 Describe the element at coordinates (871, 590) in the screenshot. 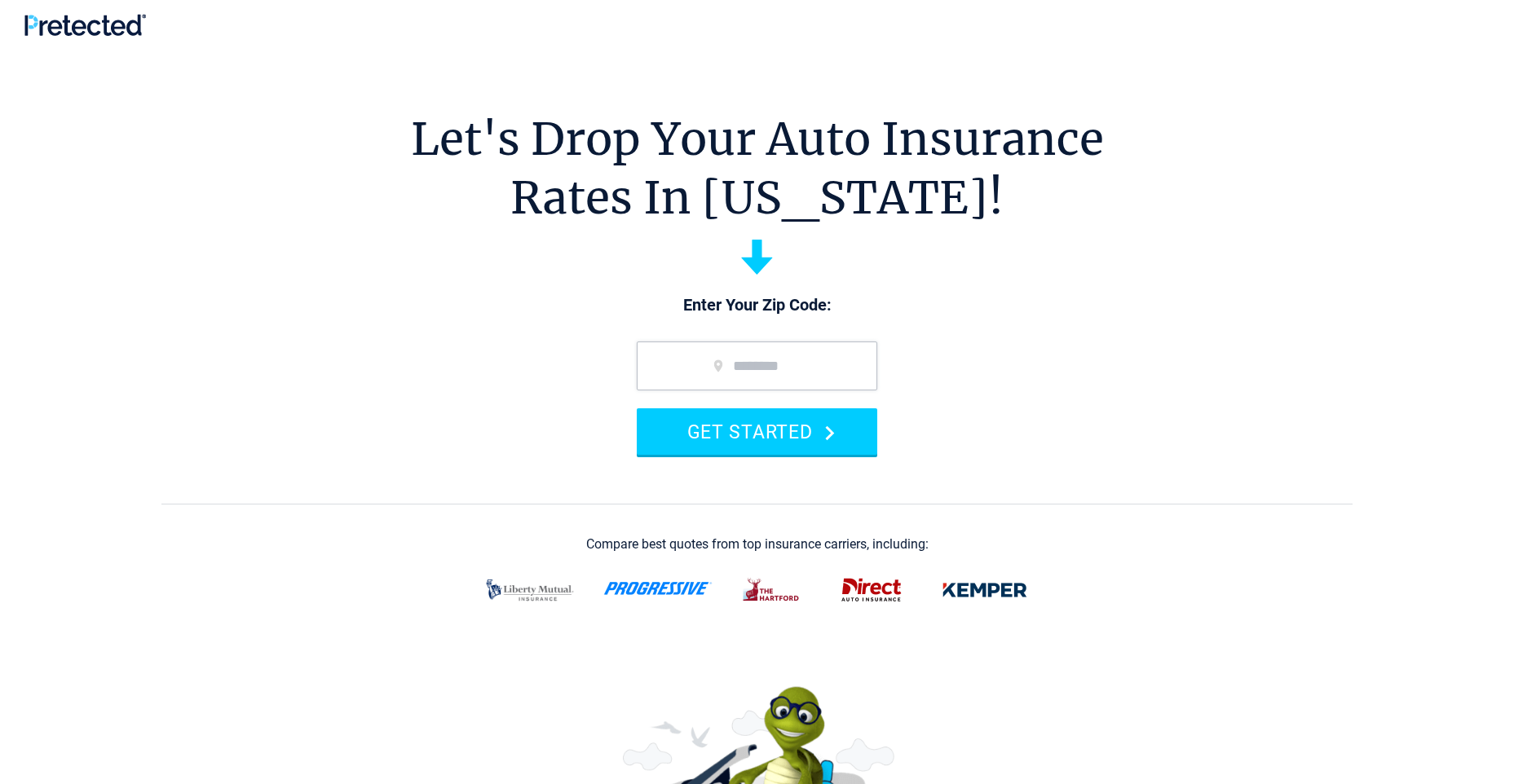

I see `img: direct` at that location.